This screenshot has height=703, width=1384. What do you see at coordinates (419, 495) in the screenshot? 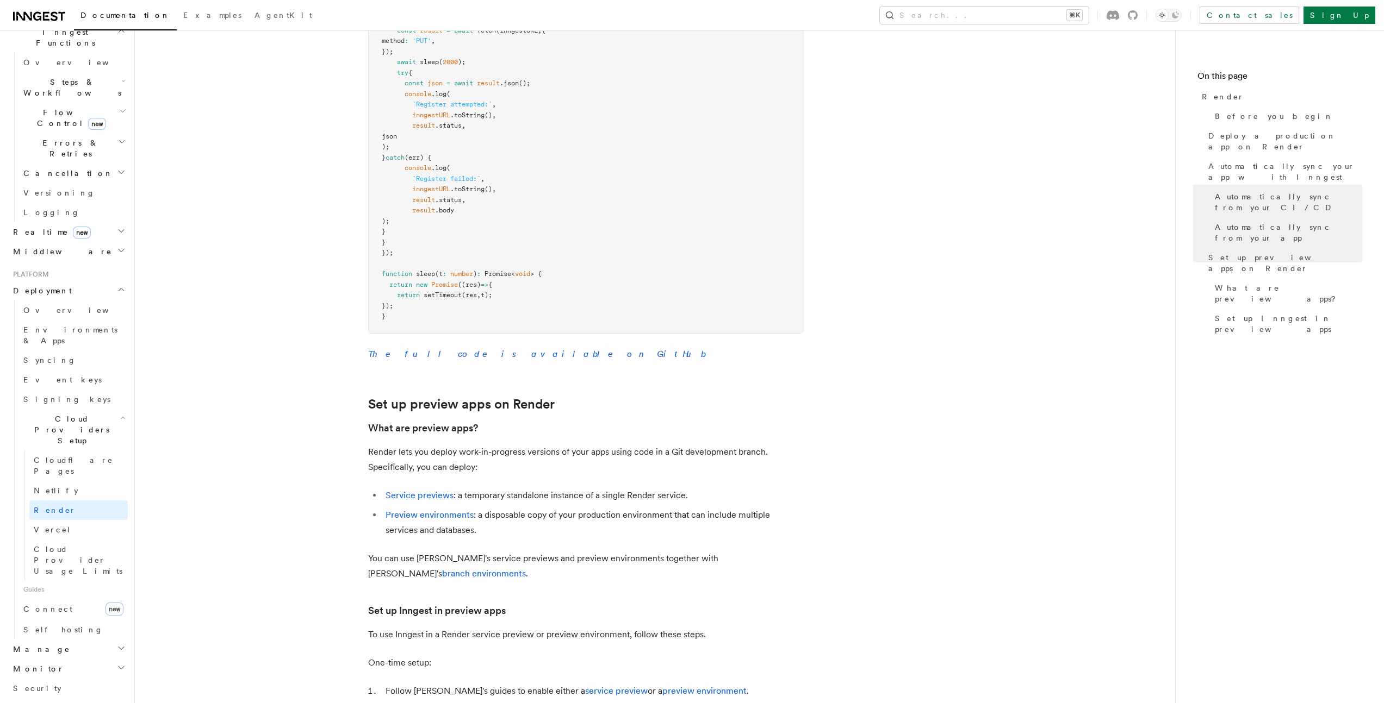
I see `a: Service previews` at bounding box center [419, 495].